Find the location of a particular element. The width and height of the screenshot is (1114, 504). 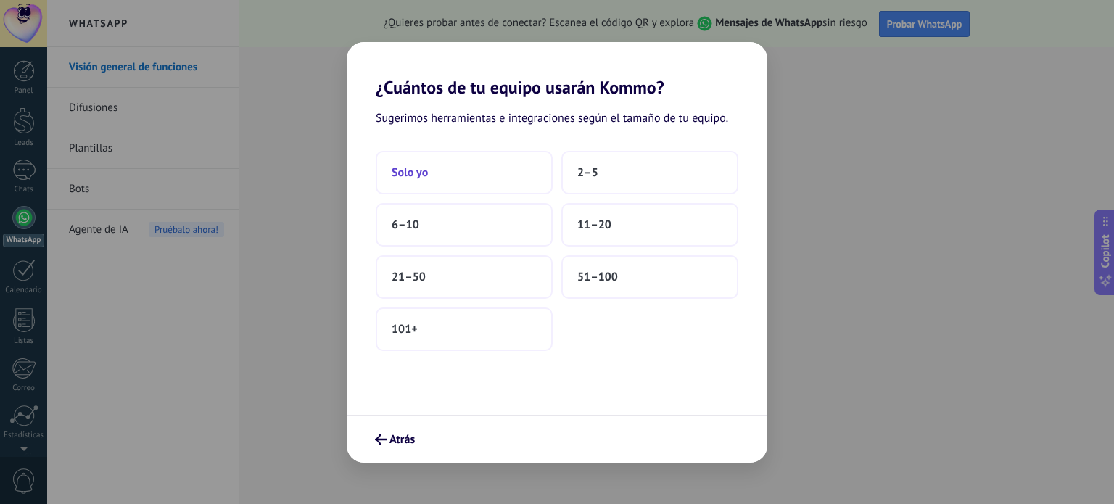

button: 6–10 is located at coordinates (464, 225).